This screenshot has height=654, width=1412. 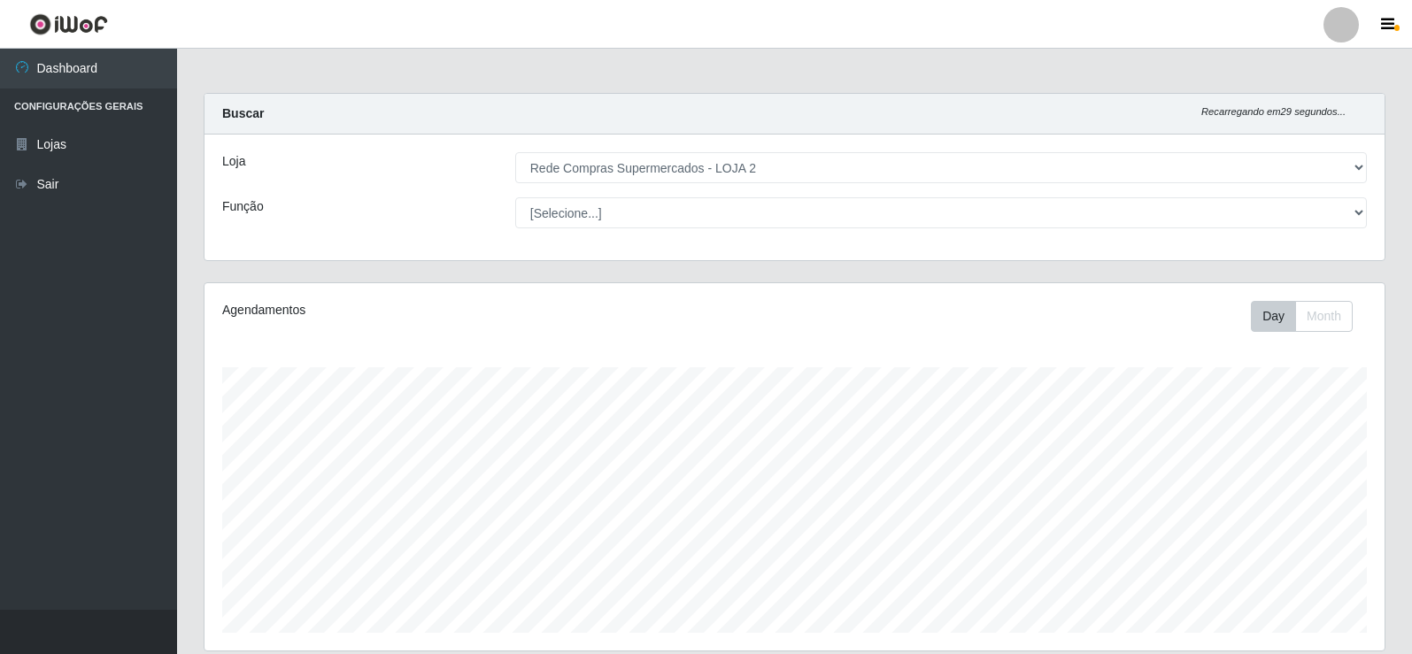 What do you see at coordinates (68, 24) in the screenshot?
I see `img: CoreUI Logo` at bounding box center [68, 24].